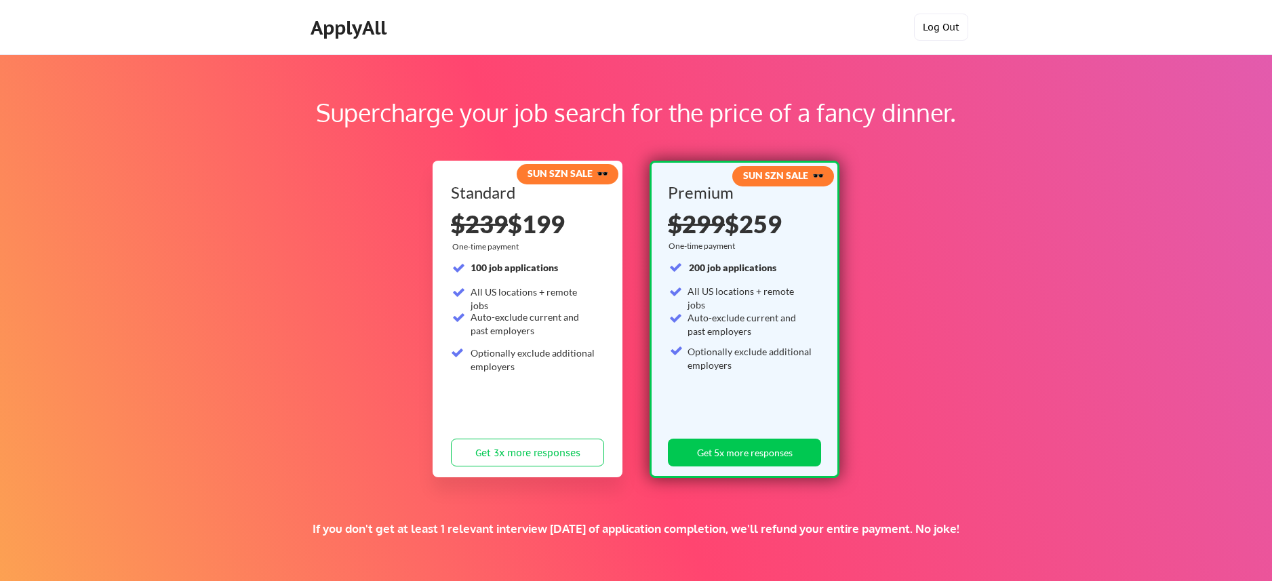 This screenshot has width=1272, height=581. What do you see at coordinates (528, 452) in the screenshot?
I see `button: Get 3x more responses` at bounding box center [528, 452].